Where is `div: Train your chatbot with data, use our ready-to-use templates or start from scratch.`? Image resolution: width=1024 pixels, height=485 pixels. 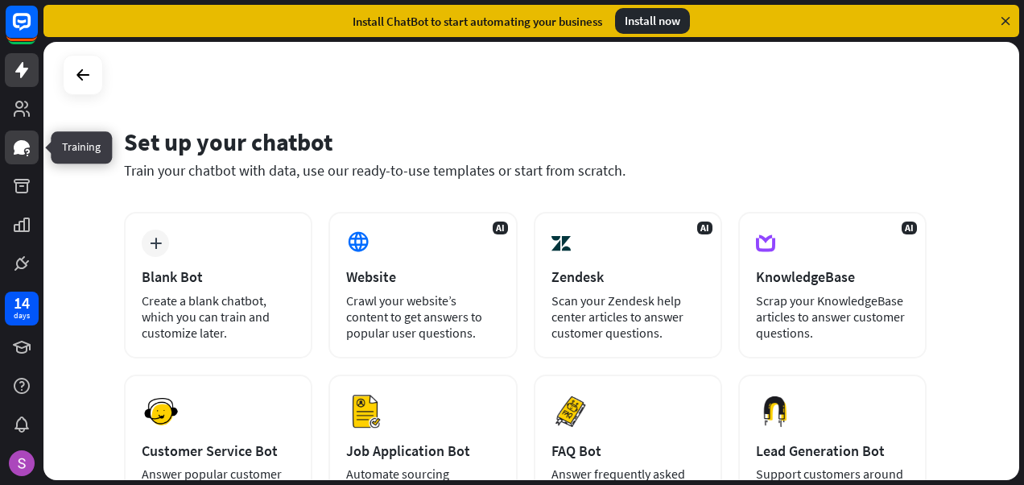
div: Train your chatbot with data, use our ready-to-use templates or start from scratch. is located at coordinates (525, 170).